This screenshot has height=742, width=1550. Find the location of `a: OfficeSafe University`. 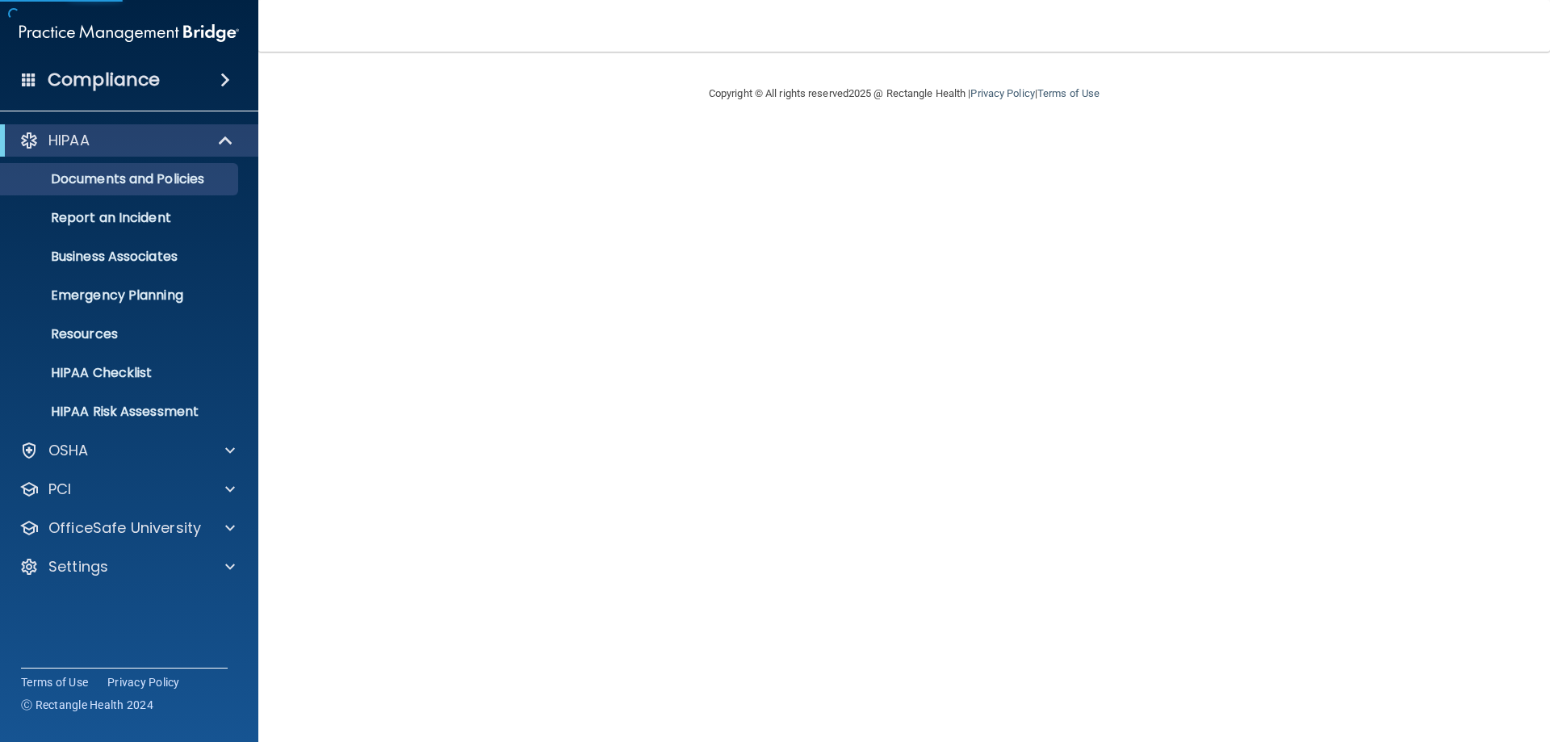

a: OfficeSafe University is located at coordinates (127, 528).